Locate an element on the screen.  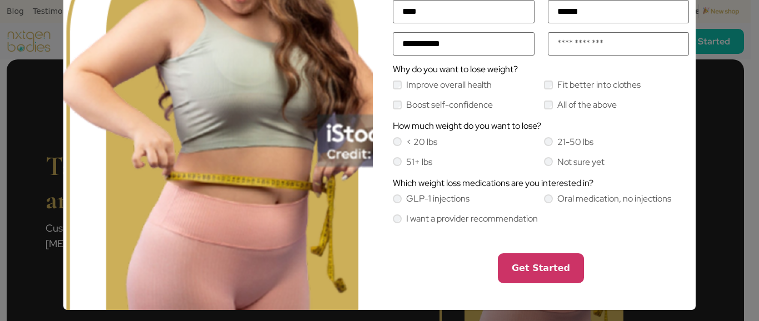
label: How much weight do you want to lose? is located at coordinates (466, 126).